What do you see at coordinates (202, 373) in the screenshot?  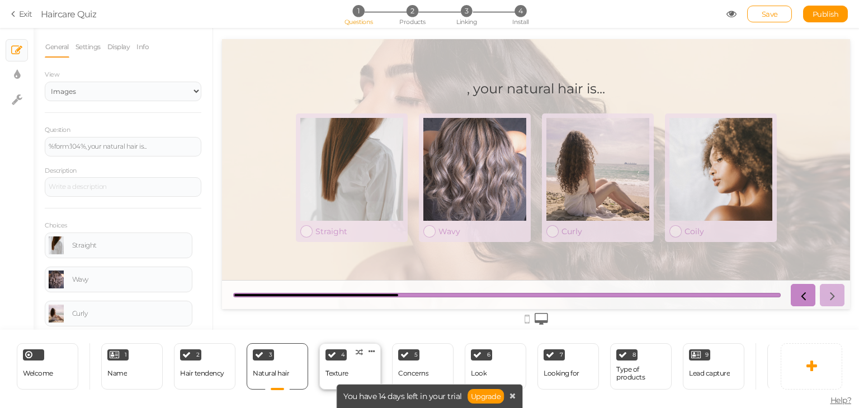 I see `div: Hair tendency` at bounding box center [202, 373].